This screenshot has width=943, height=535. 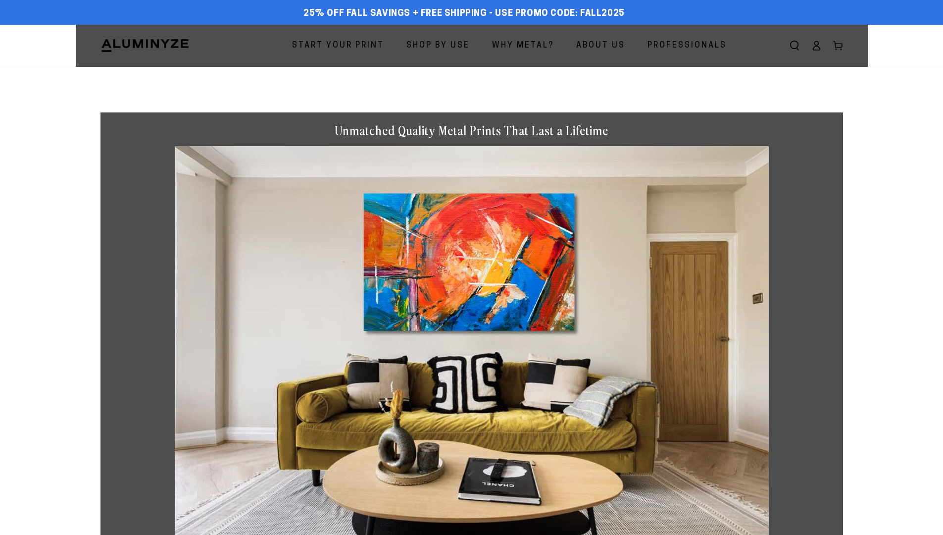 What do you see at coordinates (523, 46) in the screenshot?
I see `a: Why Metal?` at bounding box center [523, 46].